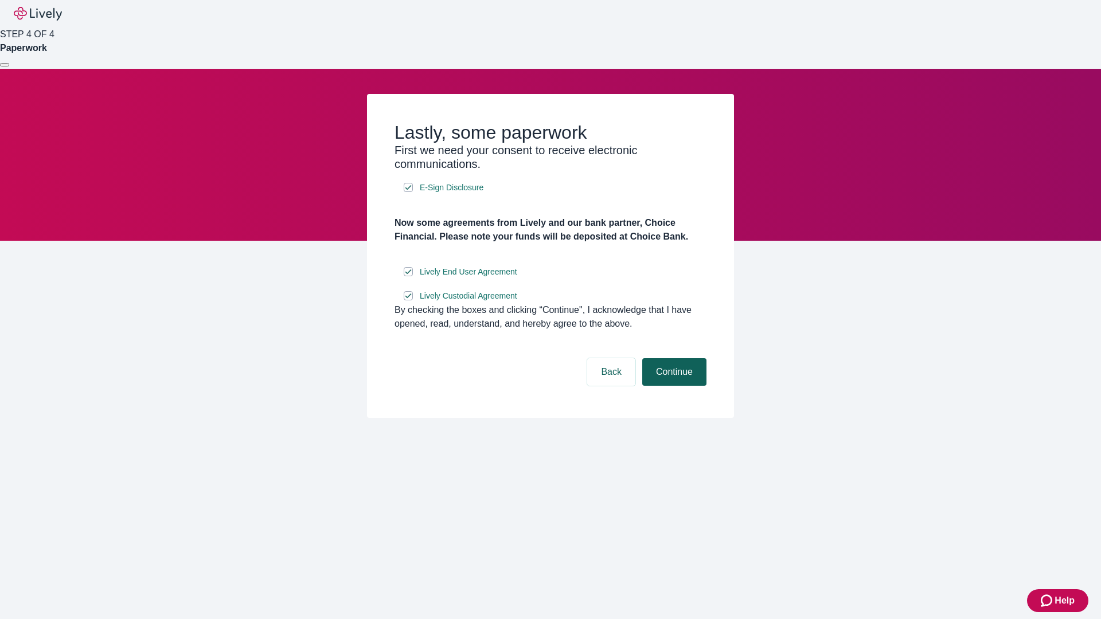 The width and height of the screenshot is (1101, 619). Describe the element at coordinates (451, 187) in the screenshot. I see `span: E-Sign Disclosure` at that location.